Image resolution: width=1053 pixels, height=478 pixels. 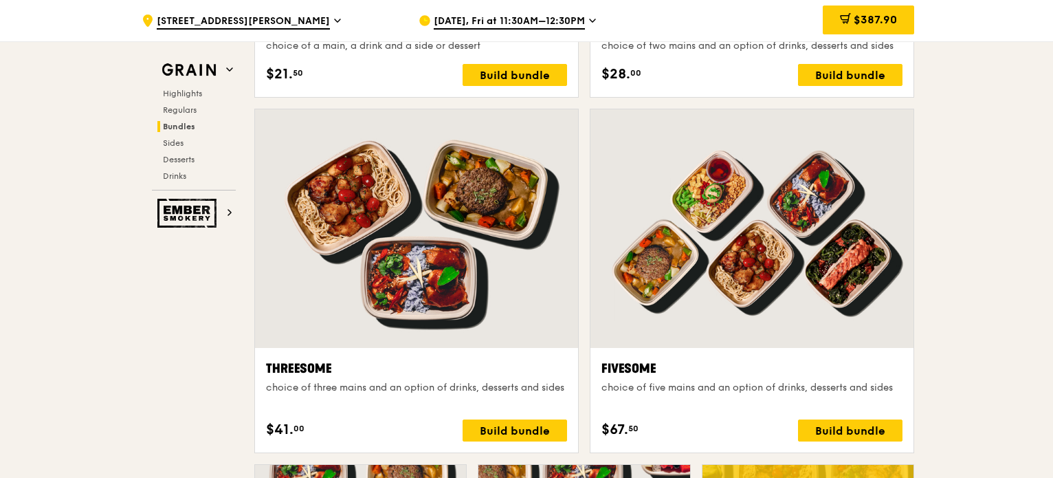 I want to click on span: Desserts, so click(x=179, y=159).